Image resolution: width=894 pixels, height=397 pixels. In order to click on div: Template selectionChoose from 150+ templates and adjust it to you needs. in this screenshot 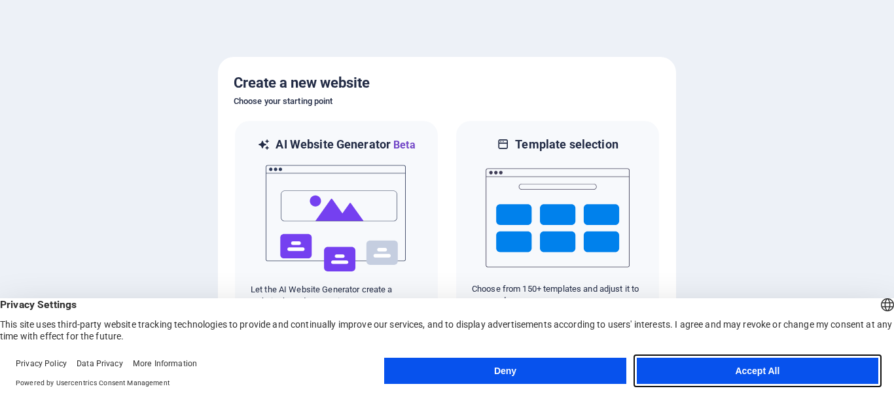, I will do `click(558, 222)`.